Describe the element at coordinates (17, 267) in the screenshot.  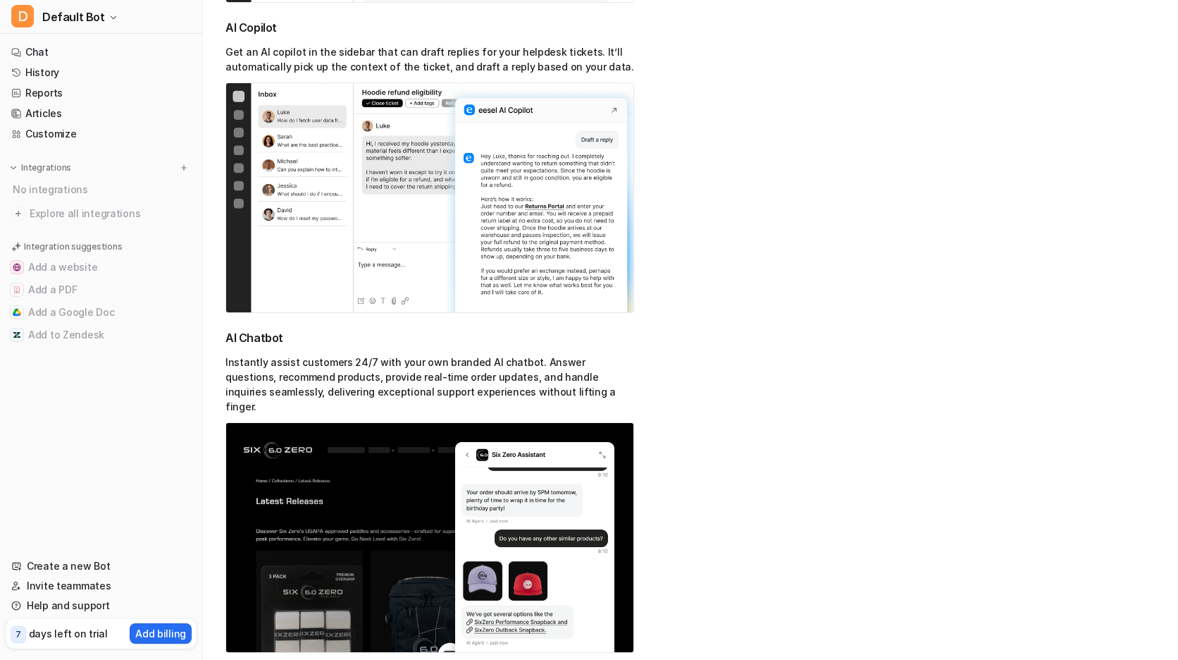
I see `img: Add a website` at that location.